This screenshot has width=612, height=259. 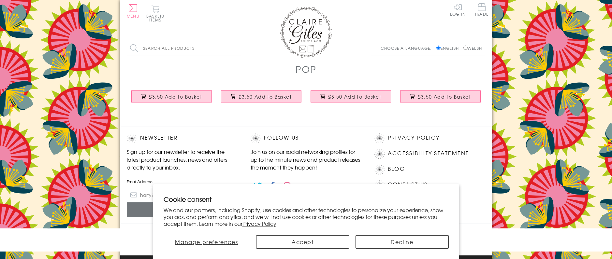 What do you see at coordinates (449, 48) in the screenshot?
I see `label: English` at bounding box center [449, 48].